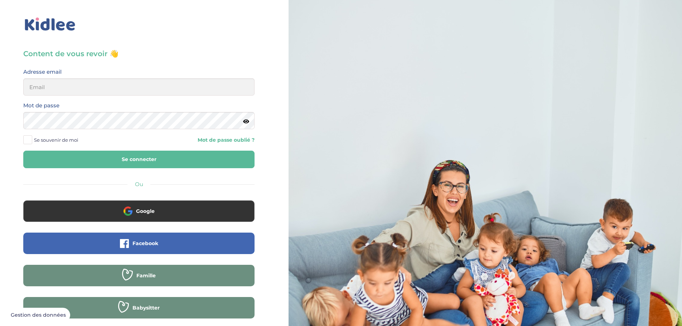  What do you see at coordinates (139, 243) in the screenshot?
I see `button: Facebook` at bounding box center [139, 243].